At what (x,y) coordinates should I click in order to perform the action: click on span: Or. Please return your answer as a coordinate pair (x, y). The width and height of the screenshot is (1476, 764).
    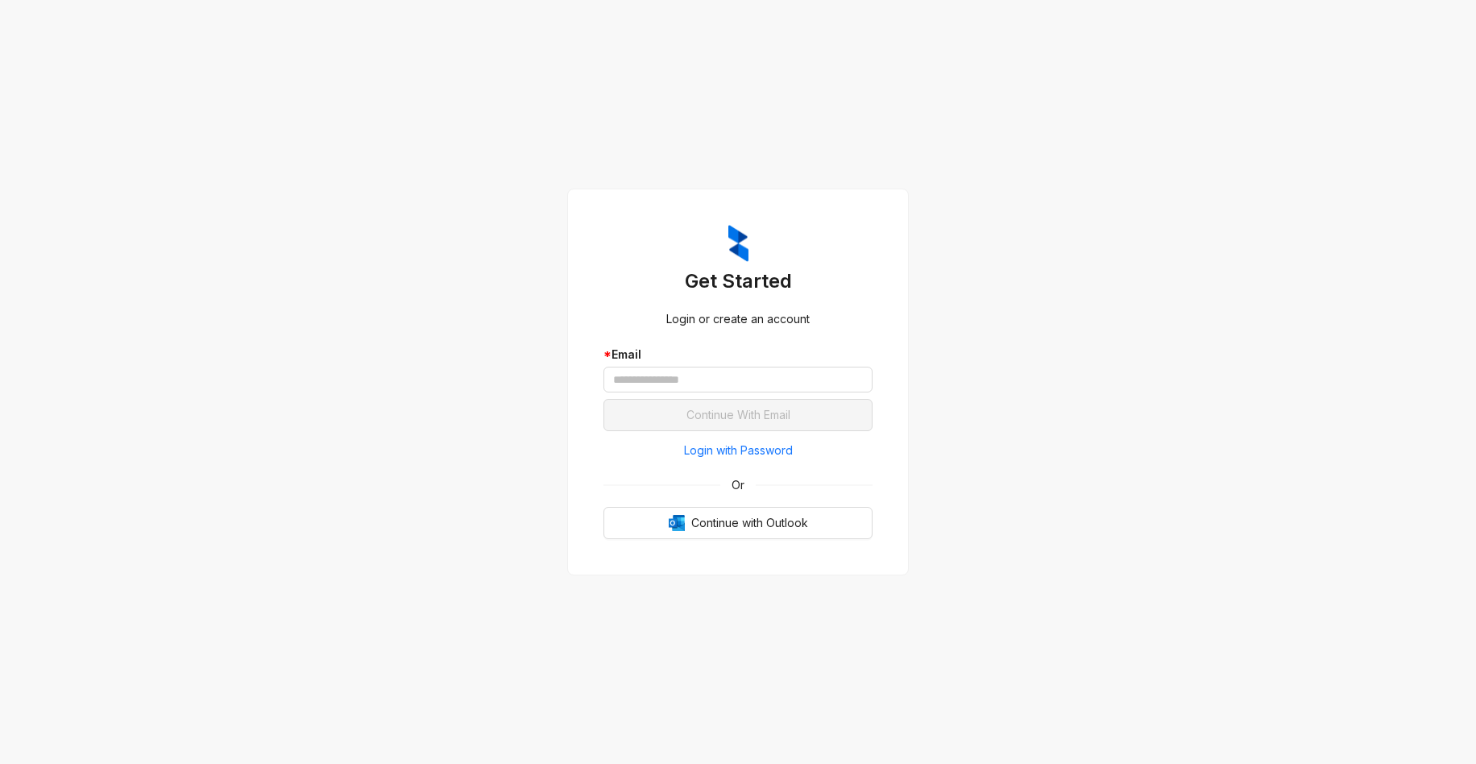
    Looking at the image, I should click on (738, 485).